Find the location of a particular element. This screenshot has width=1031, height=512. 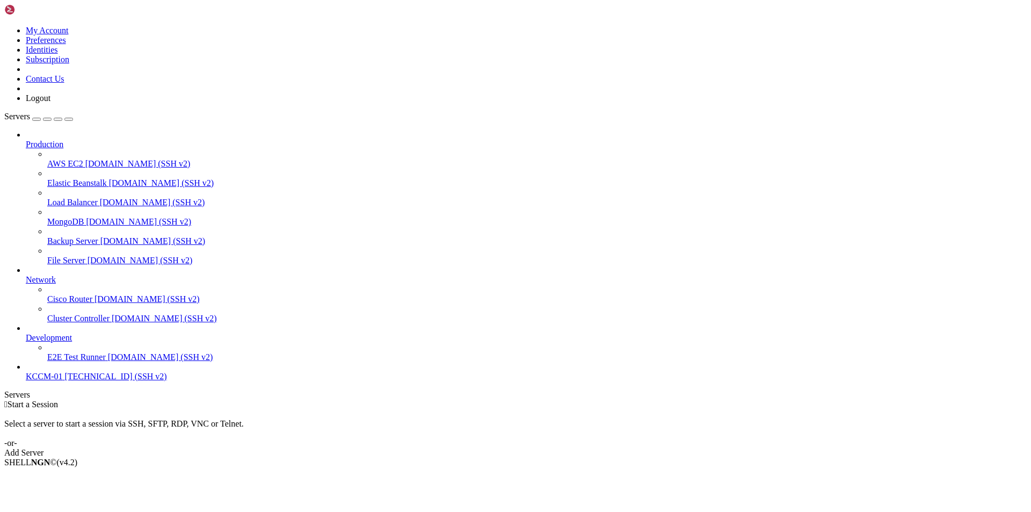

a: Servers is located at coordinates (39, 116).